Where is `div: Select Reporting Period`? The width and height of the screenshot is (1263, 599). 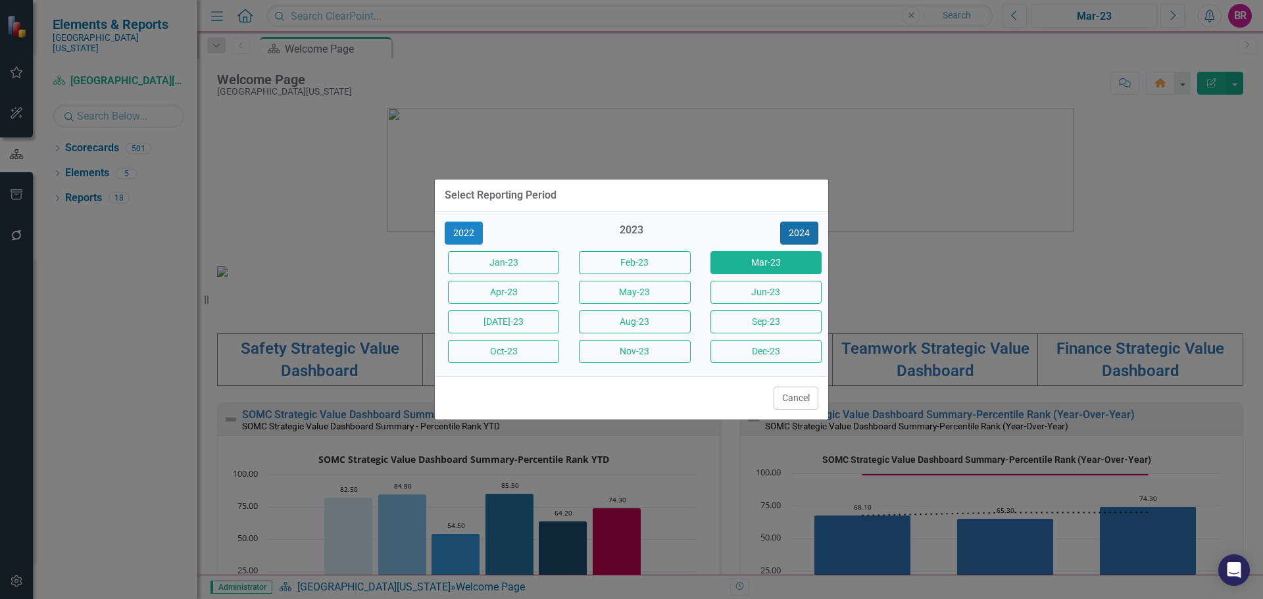
div: Select Reporting Period is located at coordinates (501, 195).